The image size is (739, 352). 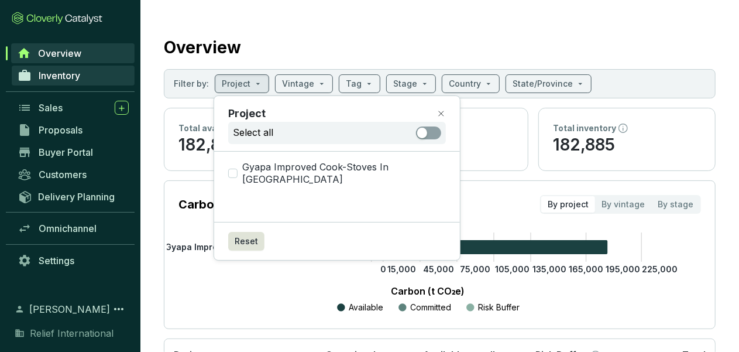 What do you see at coordinates (191, 84) in the screenshot?
I see `p: Filter by:` at bounding box center [191, 84].